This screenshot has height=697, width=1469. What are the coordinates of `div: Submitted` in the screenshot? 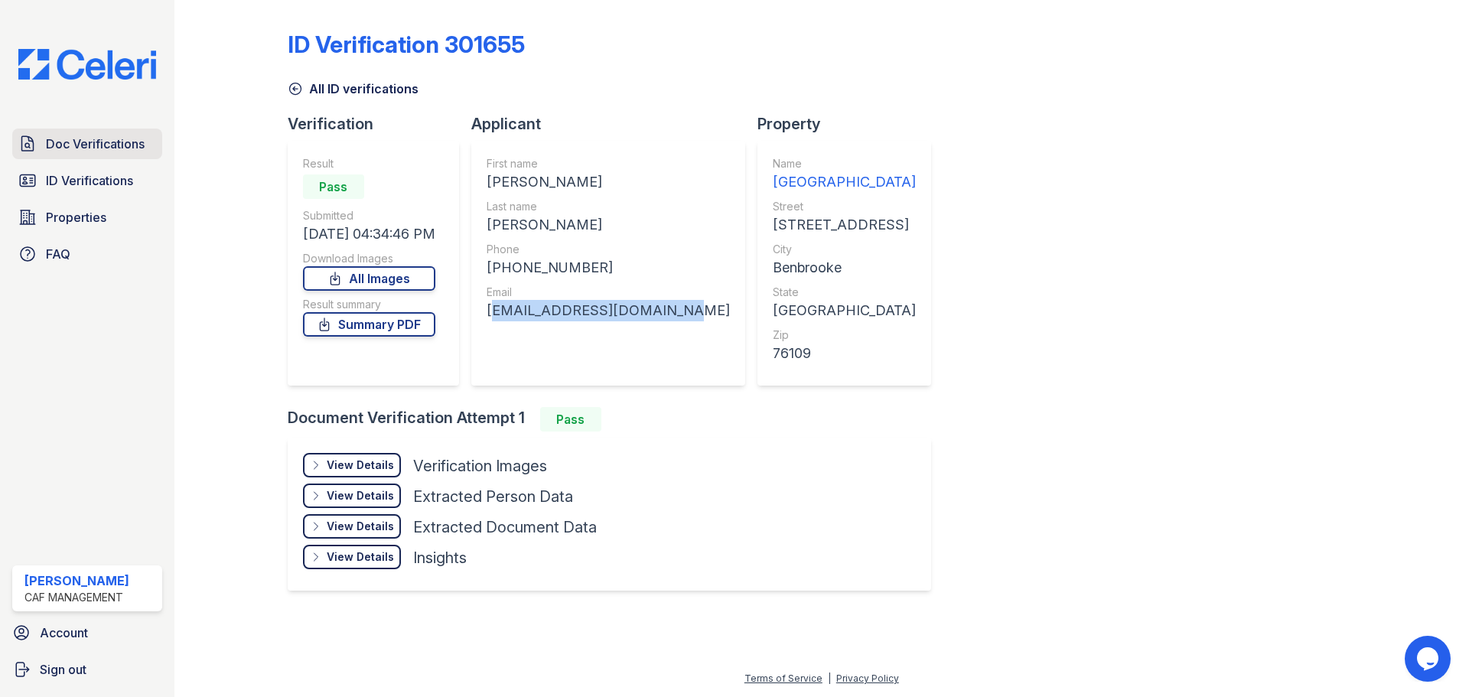 It's located at (369, 216).